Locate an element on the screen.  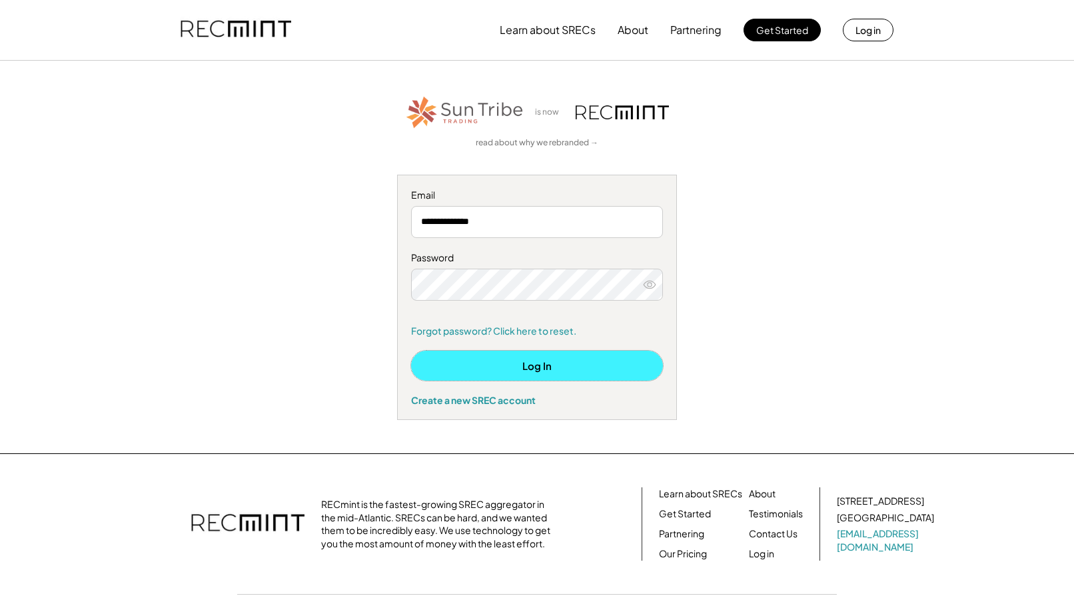
a: Learn about SRECs is located at coordinates (700, 494).